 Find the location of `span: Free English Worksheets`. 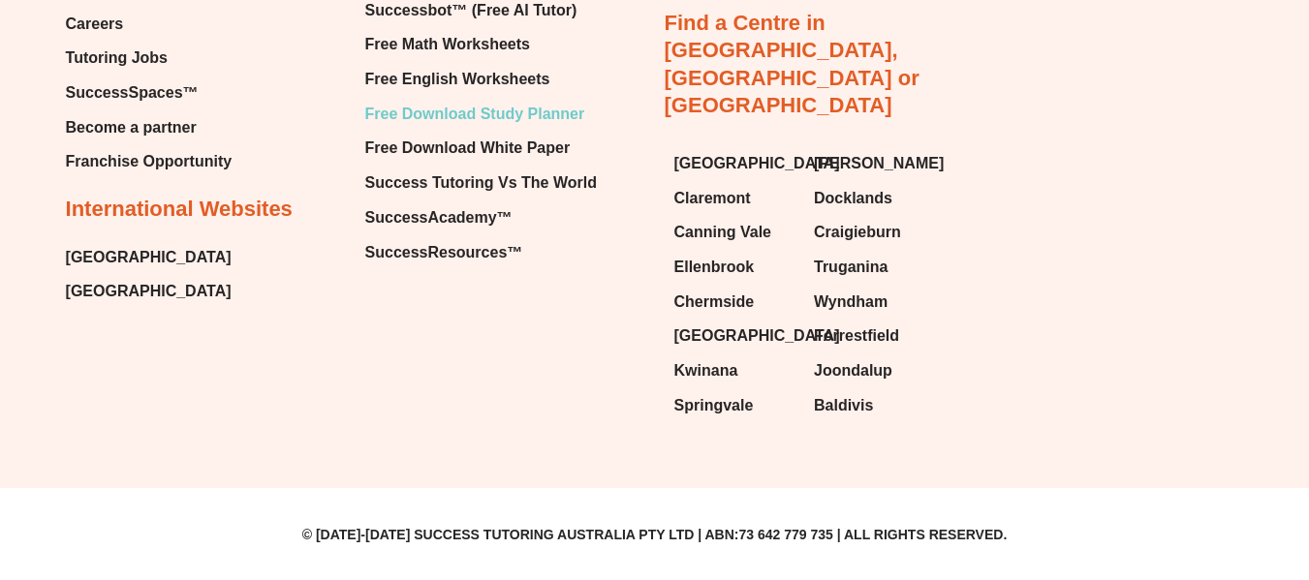

span: Free English Worksheets is located at coordinates (457, 79).